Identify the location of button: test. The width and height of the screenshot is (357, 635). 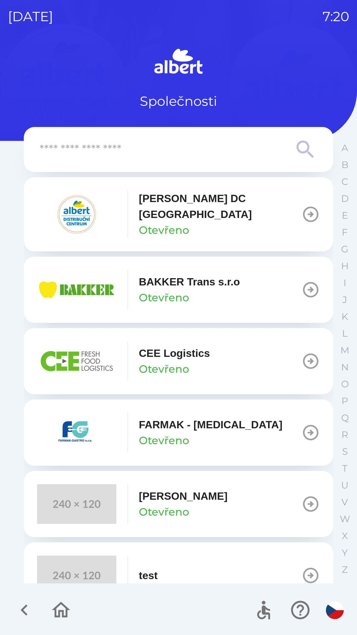
(179, 576).